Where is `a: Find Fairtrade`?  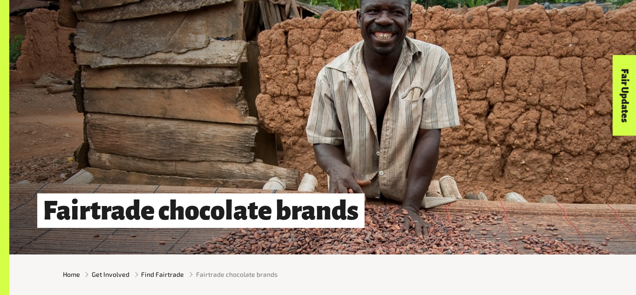 a: Find Fairtrade is located at coordinates (162, 274).